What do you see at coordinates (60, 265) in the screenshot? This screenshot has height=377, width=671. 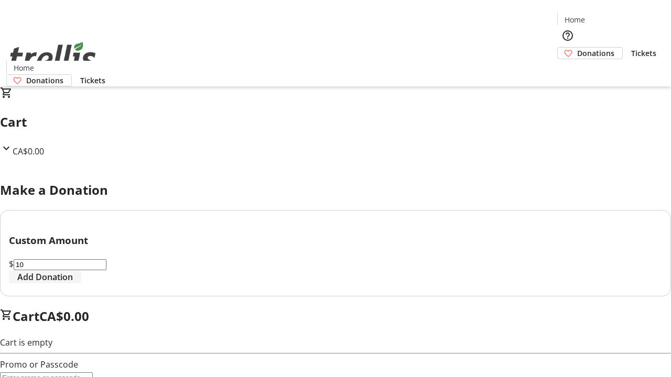 I see `input: Donation Amount` at bounding box center [60, 265].